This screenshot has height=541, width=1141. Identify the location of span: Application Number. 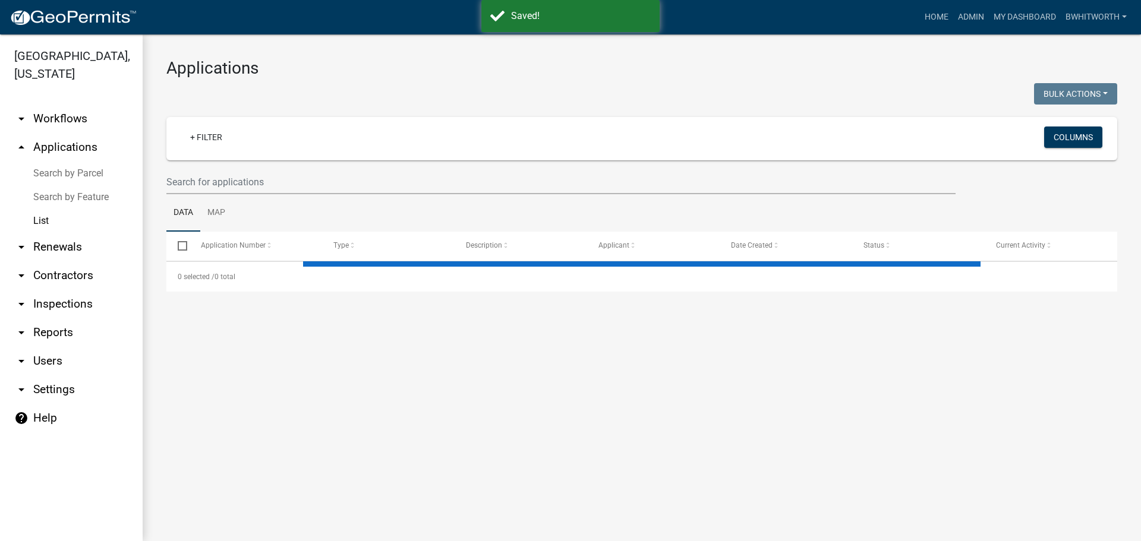
(233, 245).